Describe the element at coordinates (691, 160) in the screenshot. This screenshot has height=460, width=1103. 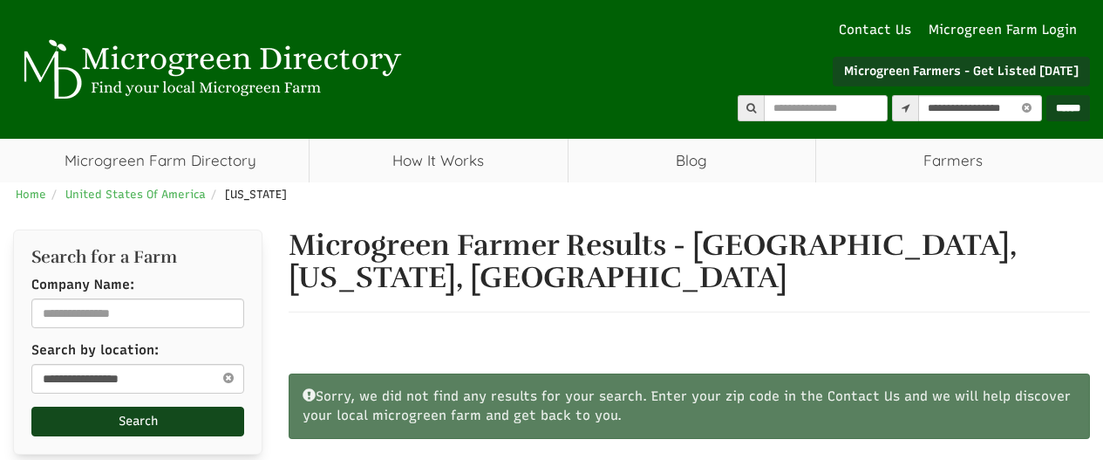
I see `a: Blog` at that location.